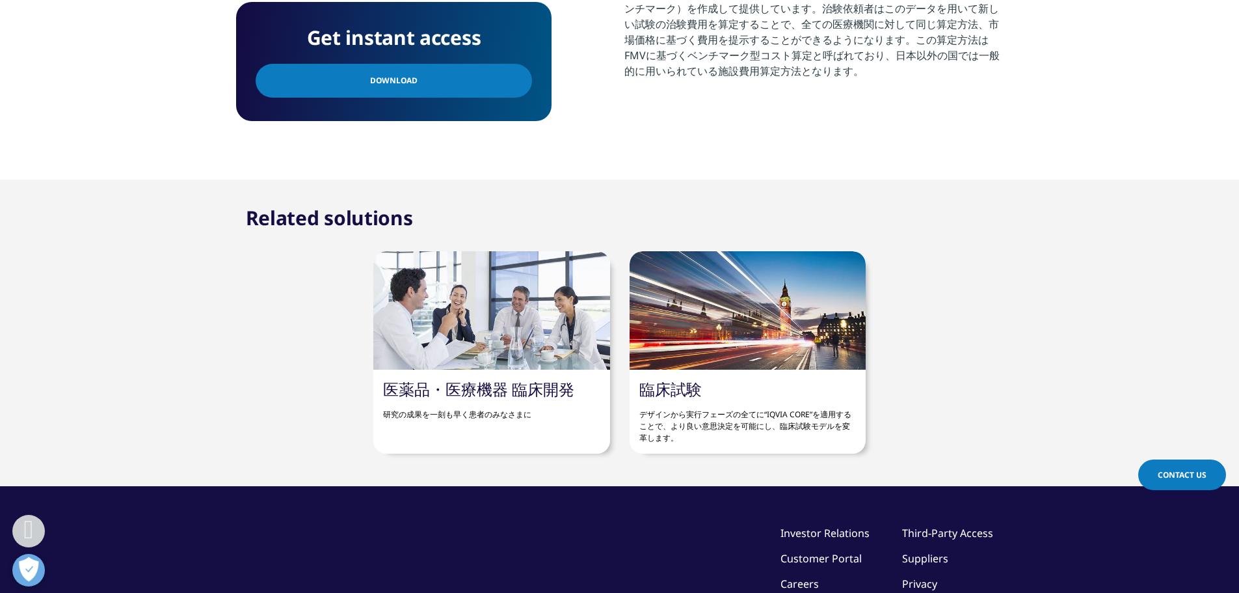 Image resolution: width=1239 pixels, height=593 pixels. What do you see at coordinates (29, 570) in the screenshot?
I see `button: 優先設定センターを開く` at bounding box center [29, 570].